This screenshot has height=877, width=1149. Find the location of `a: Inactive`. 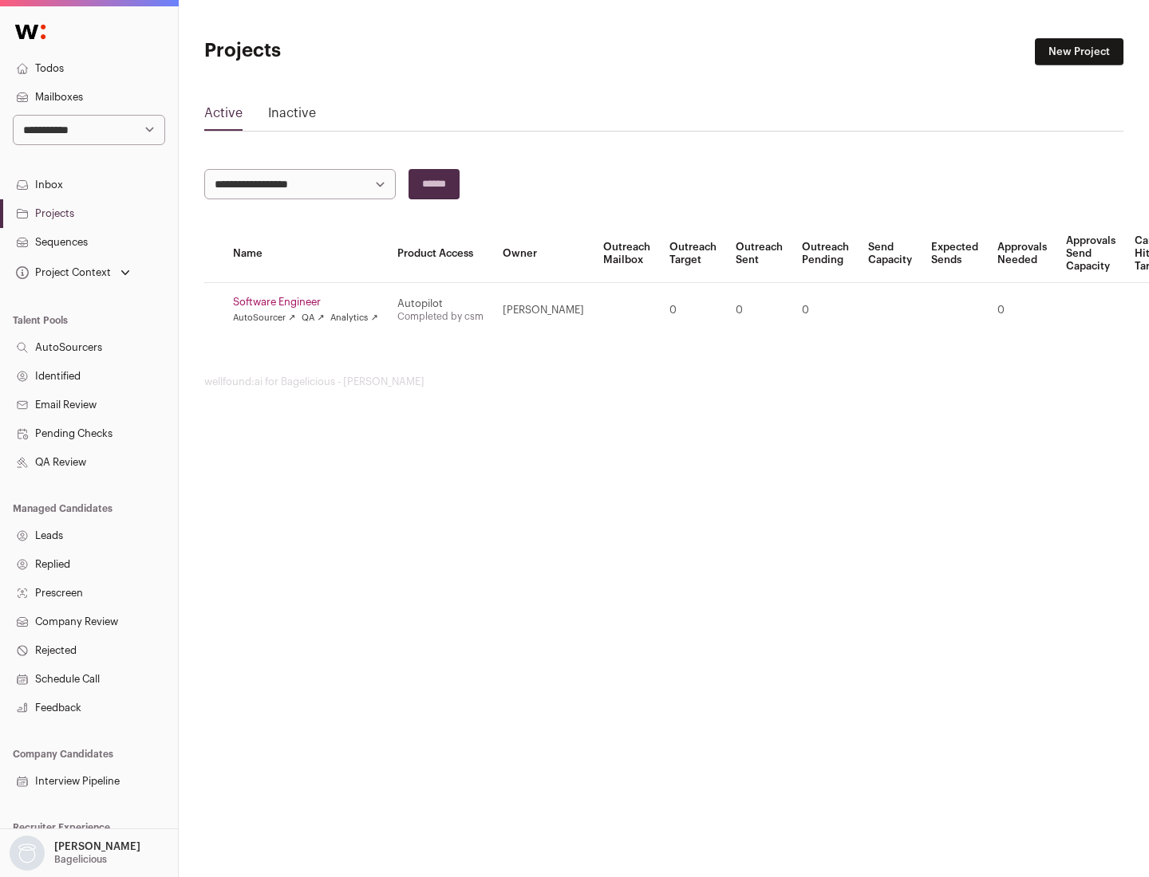

a: Inactive is located at coordinates (292, 116).